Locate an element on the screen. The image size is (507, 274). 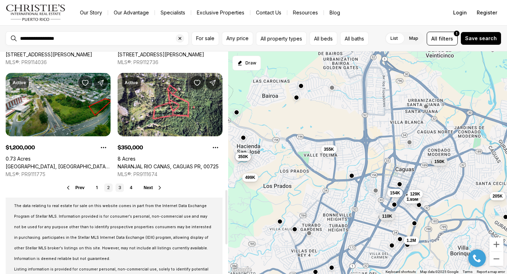
button: Clear search input is located at coordinates (182, 38).